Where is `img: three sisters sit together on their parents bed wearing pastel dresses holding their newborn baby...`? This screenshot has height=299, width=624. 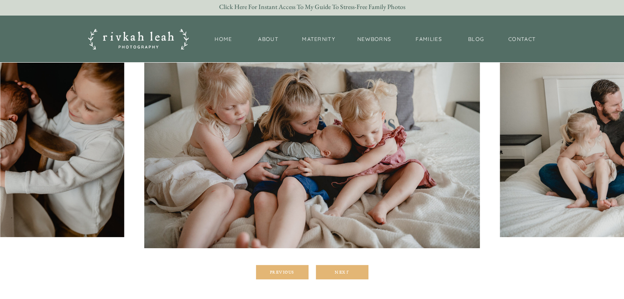
img: three sisters sit together on their parents bed wearing pastel dresses holding their newborn baby... is located at coordinates (312, 137).